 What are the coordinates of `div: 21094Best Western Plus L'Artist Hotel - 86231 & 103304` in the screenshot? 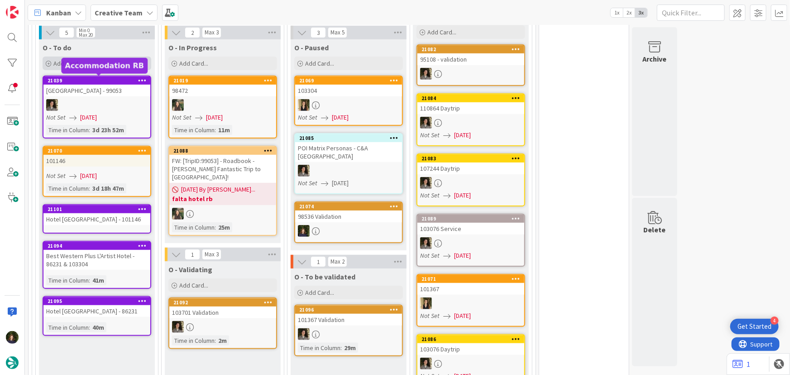 It's located at (97, 256).